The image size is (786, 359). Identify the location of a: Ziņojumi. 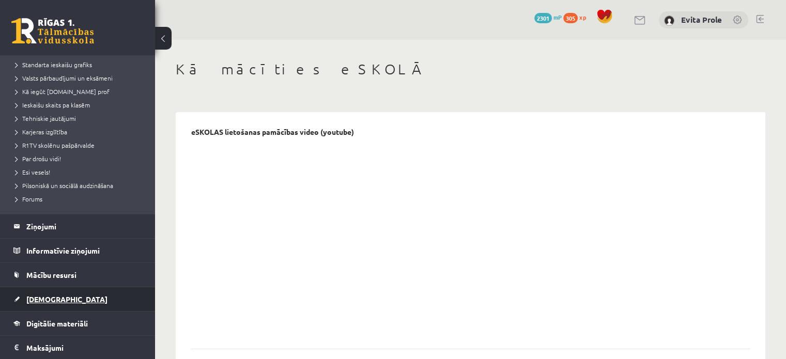
(78, 226).